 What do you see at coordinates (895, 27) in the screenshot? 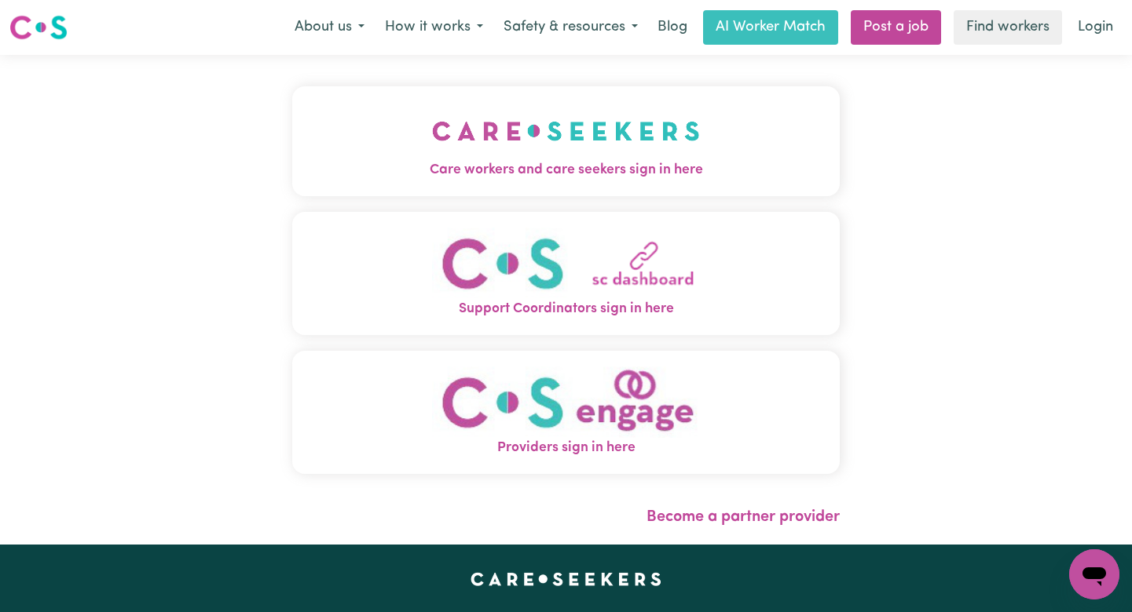
I see `a: Post a job` at bounding box center [895, 27].